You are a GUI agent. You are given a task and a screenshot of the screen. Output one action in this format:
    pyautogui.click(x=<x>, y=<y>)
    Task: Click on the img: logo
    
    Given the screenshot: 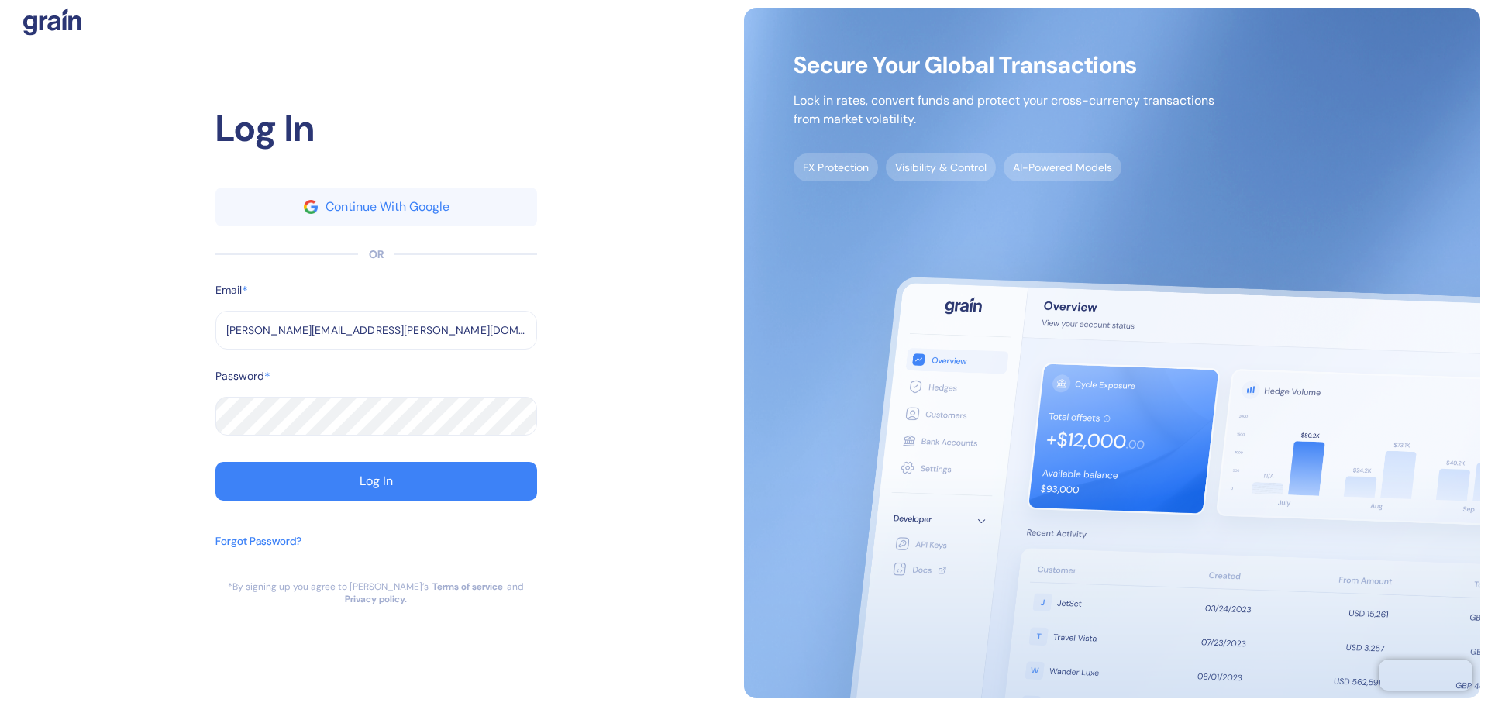 What is the action you would take?
    pyautogui.click(x=52, y=22)
    